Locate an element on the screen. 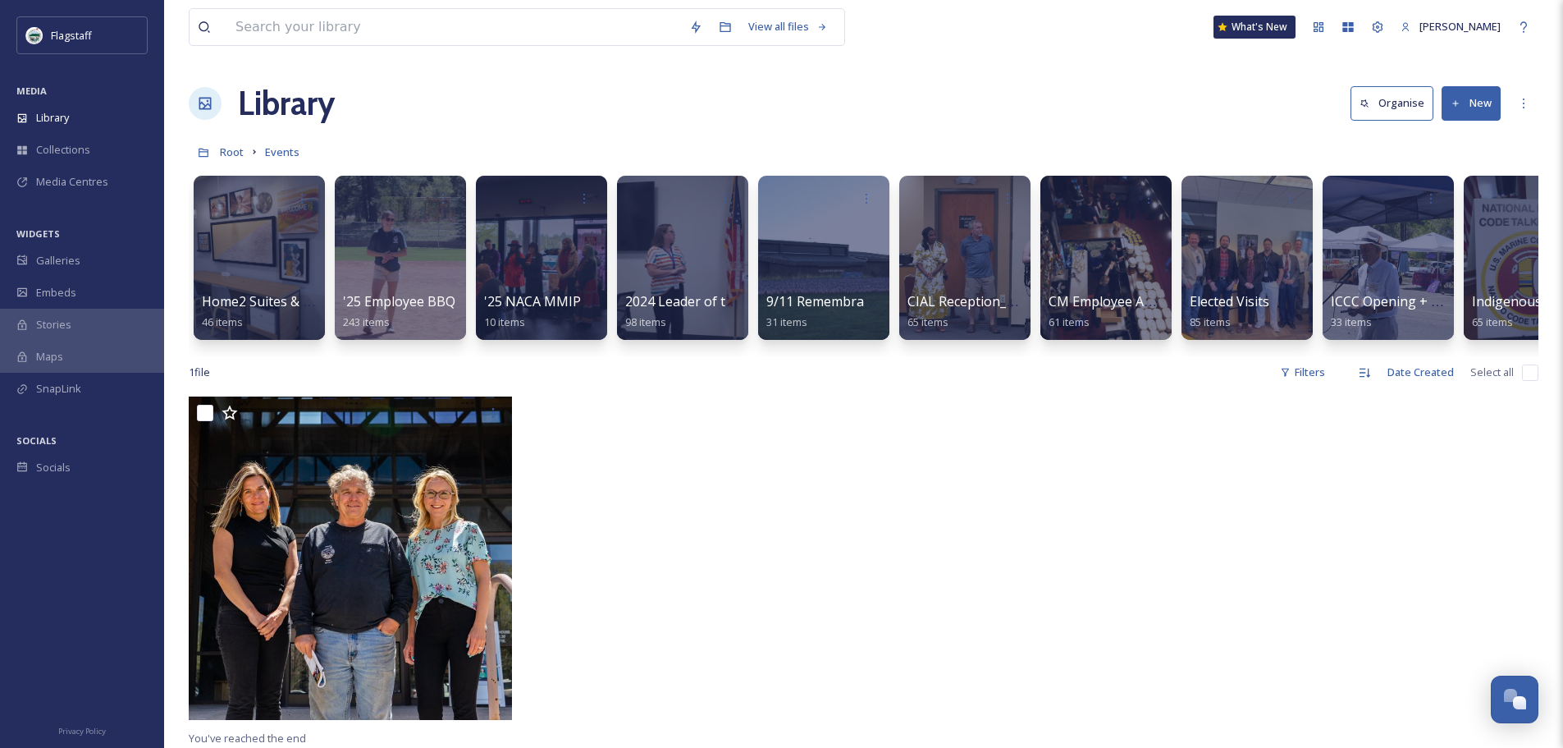 The height and width of the screenshot is (748, 1563). a: What's New is located at coordinates (1255, 27).